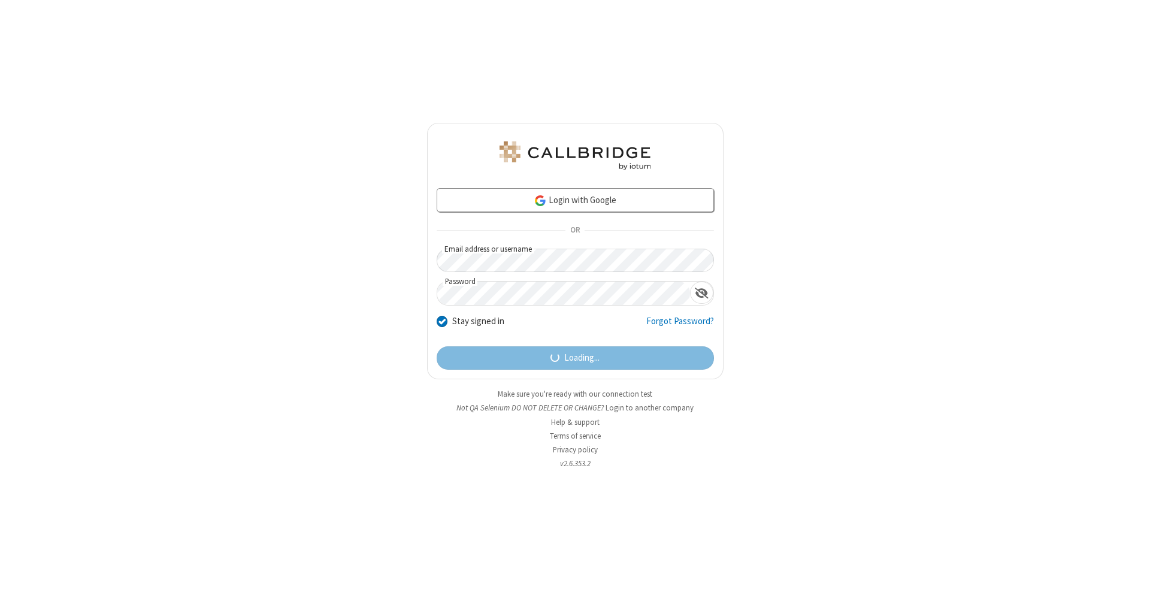 This screenshot has width=1150, height=601. What do you see at coordinates (575, 260) in the screenshot?
I see `input: Email address or username` at bounding box center [575, 260].